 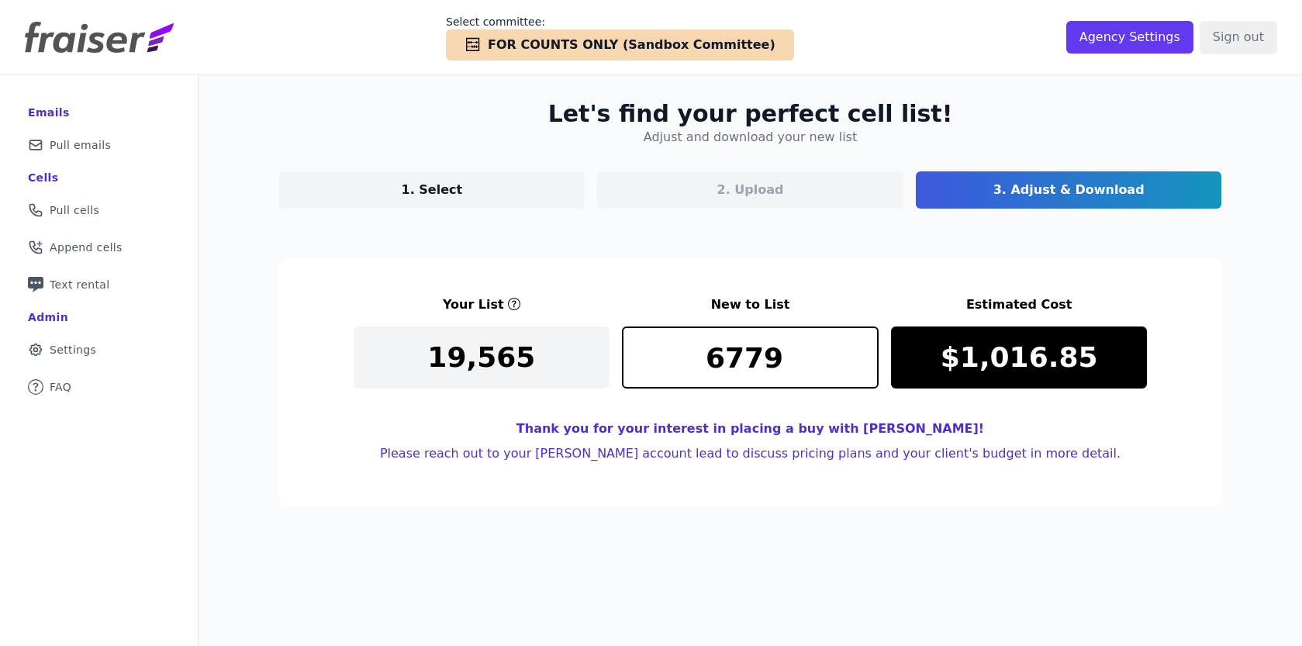 What do you see at coordinates (481, 357) in the screenshot?
I see `p: 19,565` at bounding box center [481, 357].